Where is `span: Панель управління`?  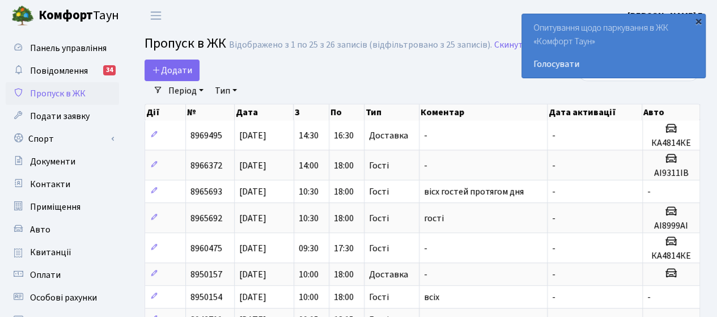 span: Панель управління is located at coordinates (68, 48).